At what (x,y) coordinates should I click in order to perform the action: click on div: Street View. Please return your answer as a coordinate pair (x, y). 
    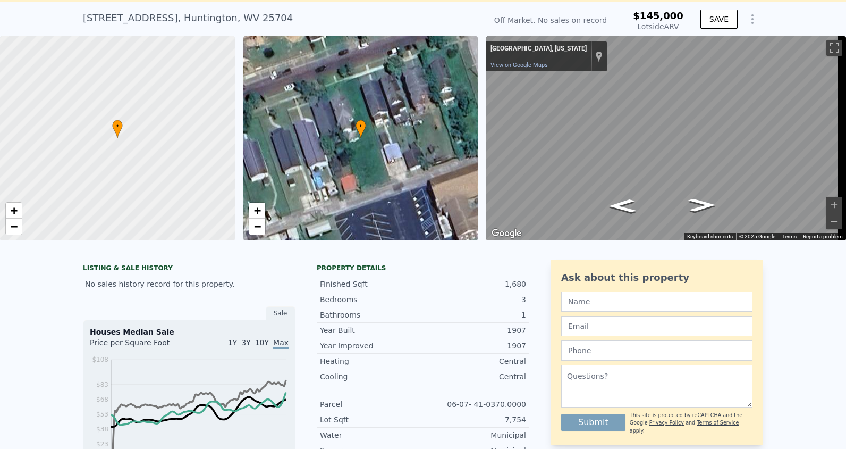
    Looking at the image, I should click on (666, 138).